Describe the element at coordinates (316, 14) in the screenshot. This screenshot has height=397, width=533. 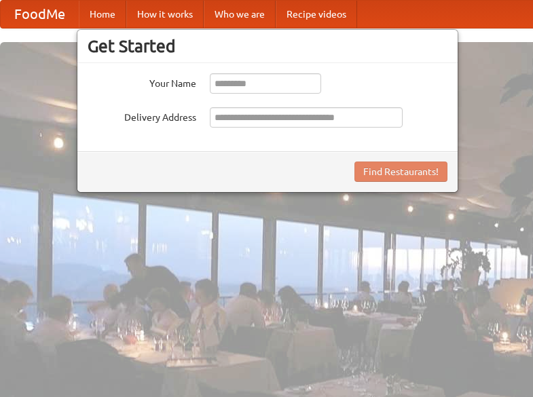
I see `a: Recipe videos` at that location.